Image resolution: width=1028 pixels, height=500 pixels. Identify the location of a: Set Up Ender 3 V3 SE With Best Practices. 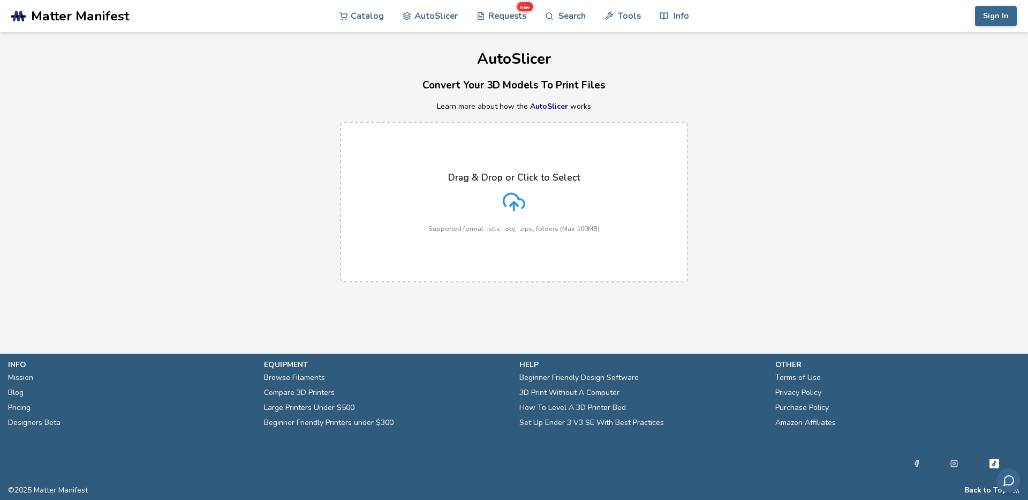
(592, 423).